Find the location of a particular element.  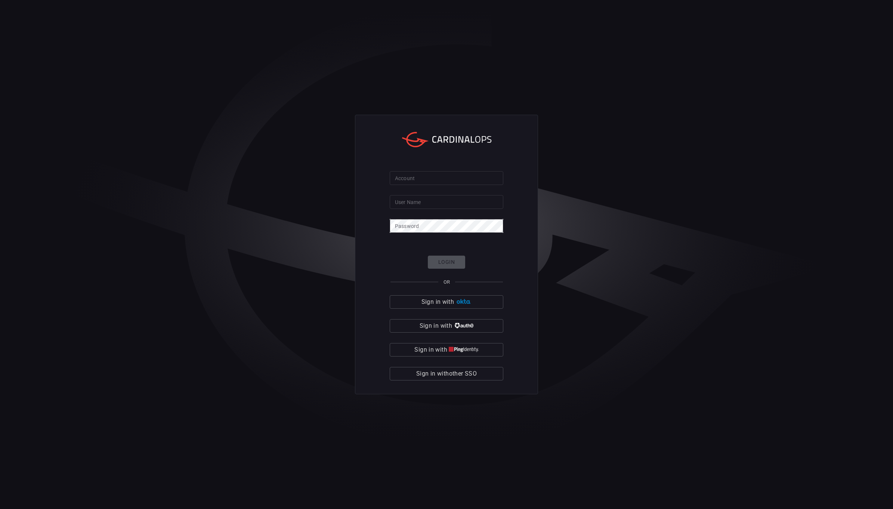

input: Type your account is located at coordinates (447, 178).